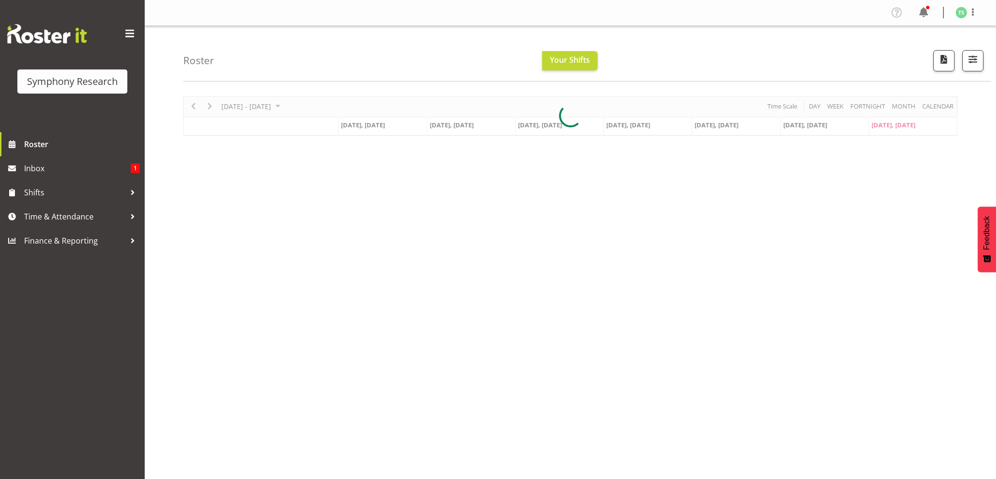 This screenshot has height=479, width=996. Describe the element at coordinates (75, 241) in the screenshot. I see `span: Finance & Reporting` at that location.